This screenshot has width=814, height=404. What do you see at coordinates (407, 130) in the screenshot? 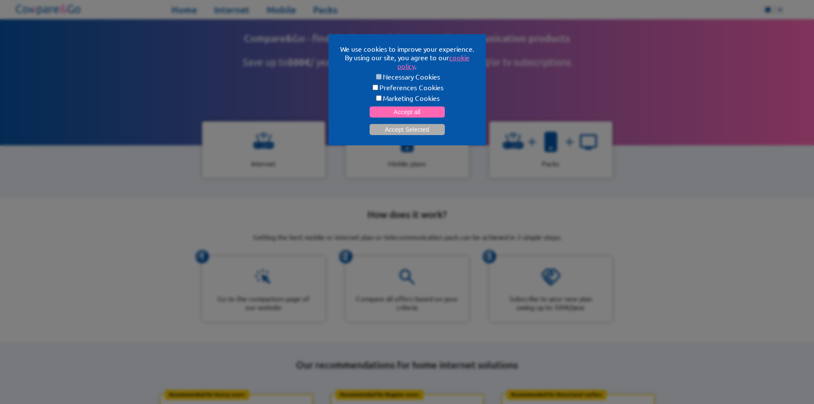
I see `button: Accept Selected` at bounding box center [407, 130].